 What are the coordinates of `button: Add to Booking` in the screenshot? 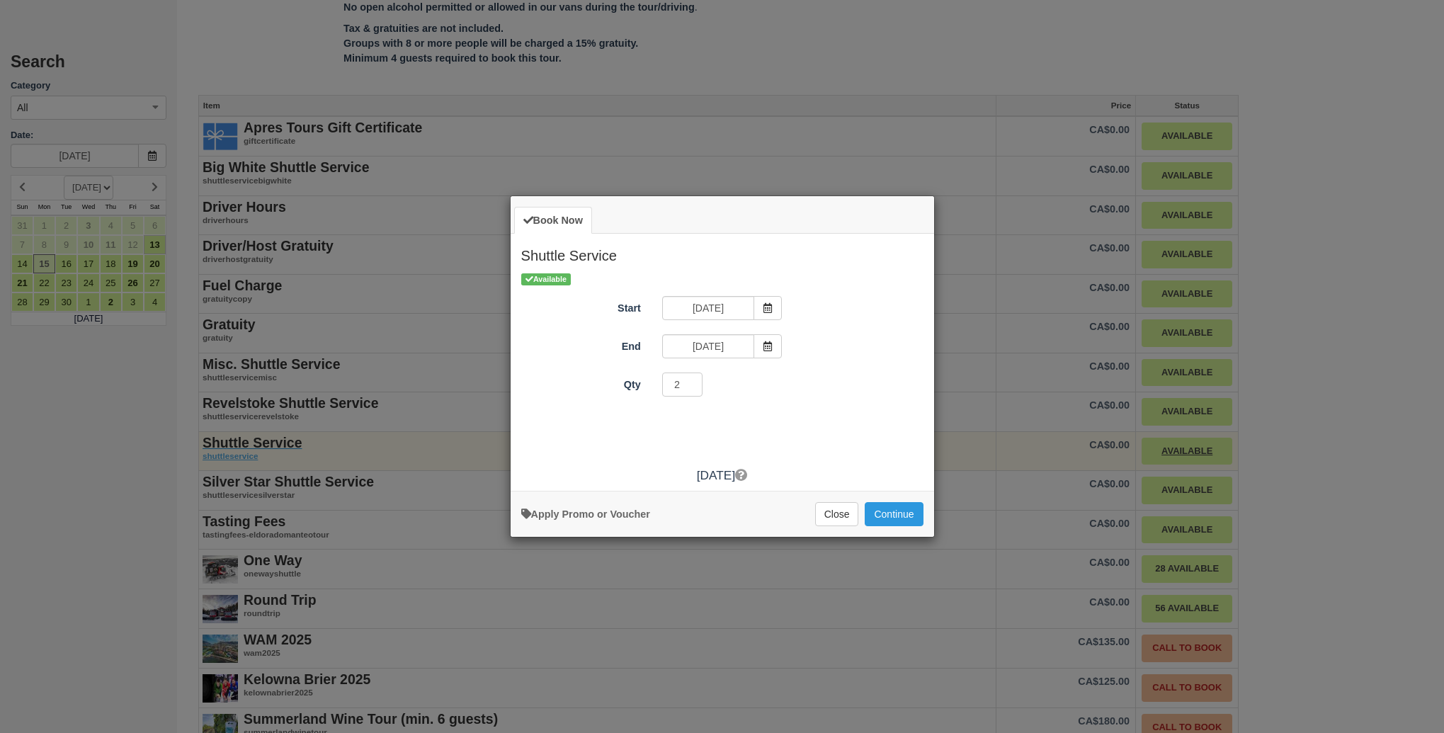 It's located at (894, 514).